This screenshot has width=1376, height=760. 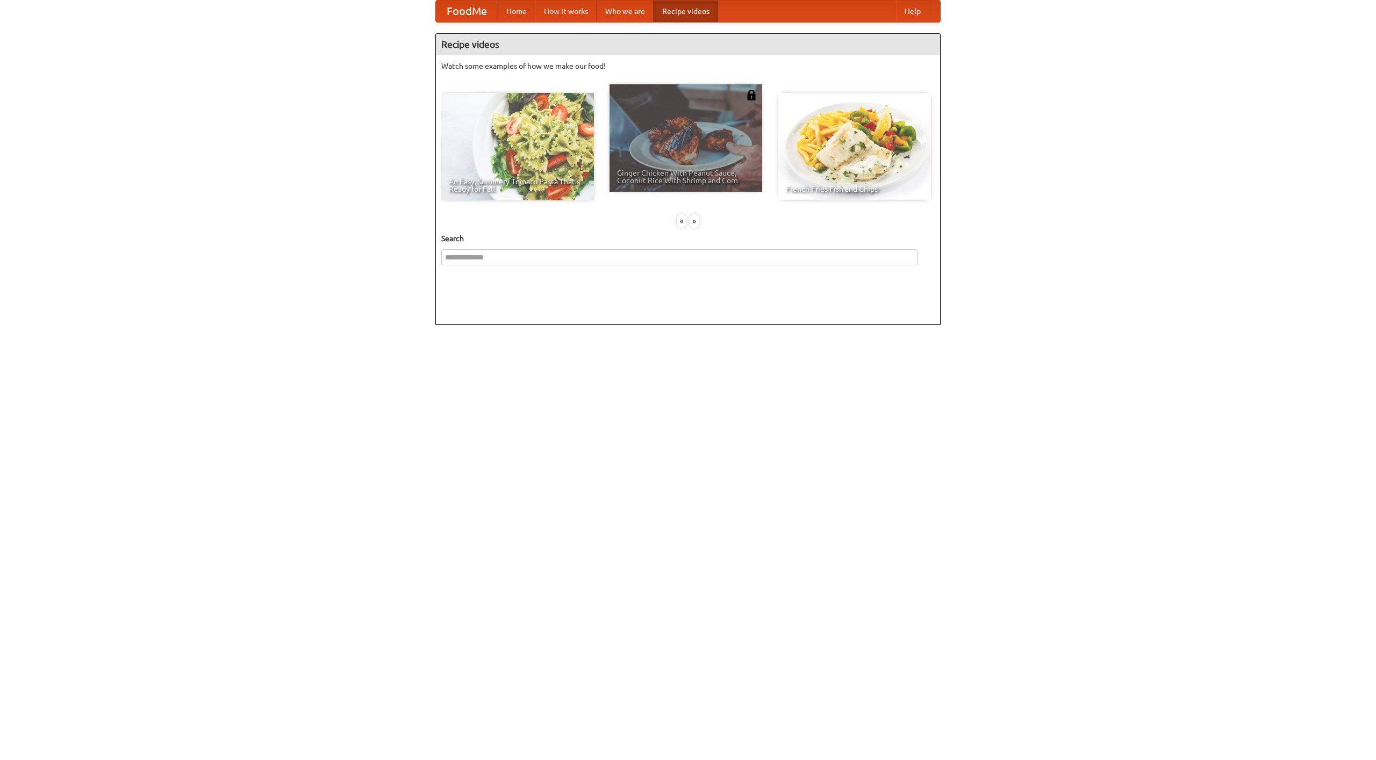 I want to click on a: FoodMe, so click(x=466, y=11).